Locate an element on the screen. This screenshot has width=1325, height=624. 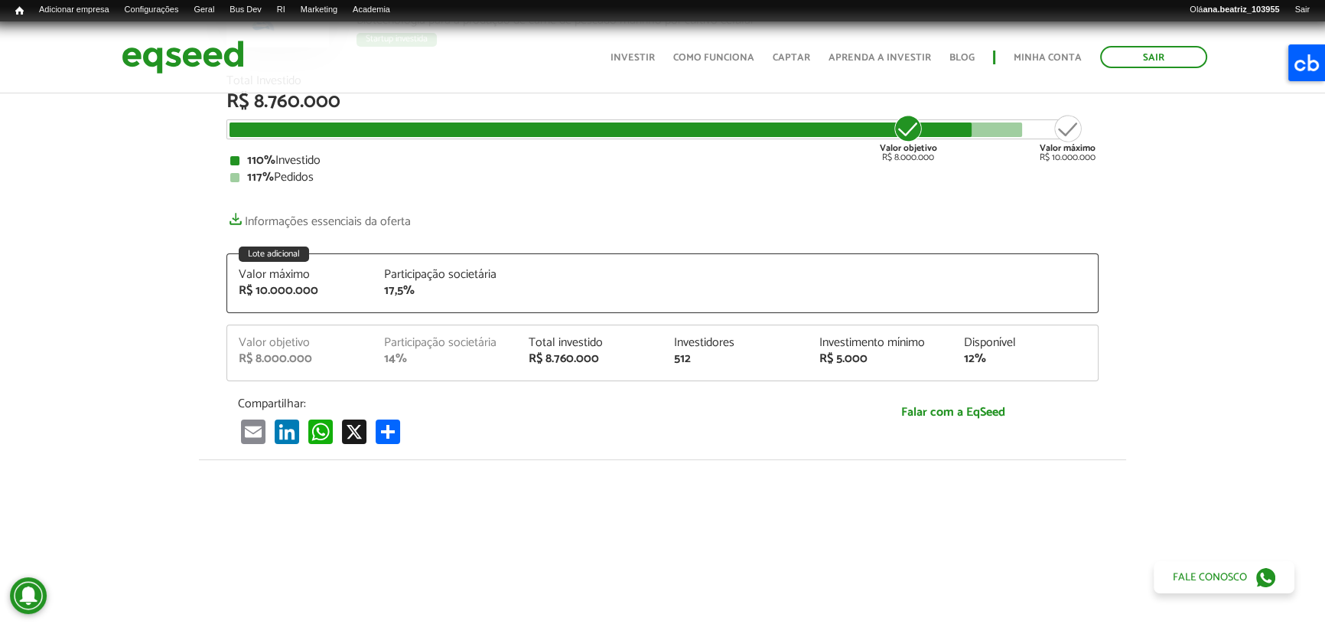
div: 12% is located at coordinates (1025, 359).